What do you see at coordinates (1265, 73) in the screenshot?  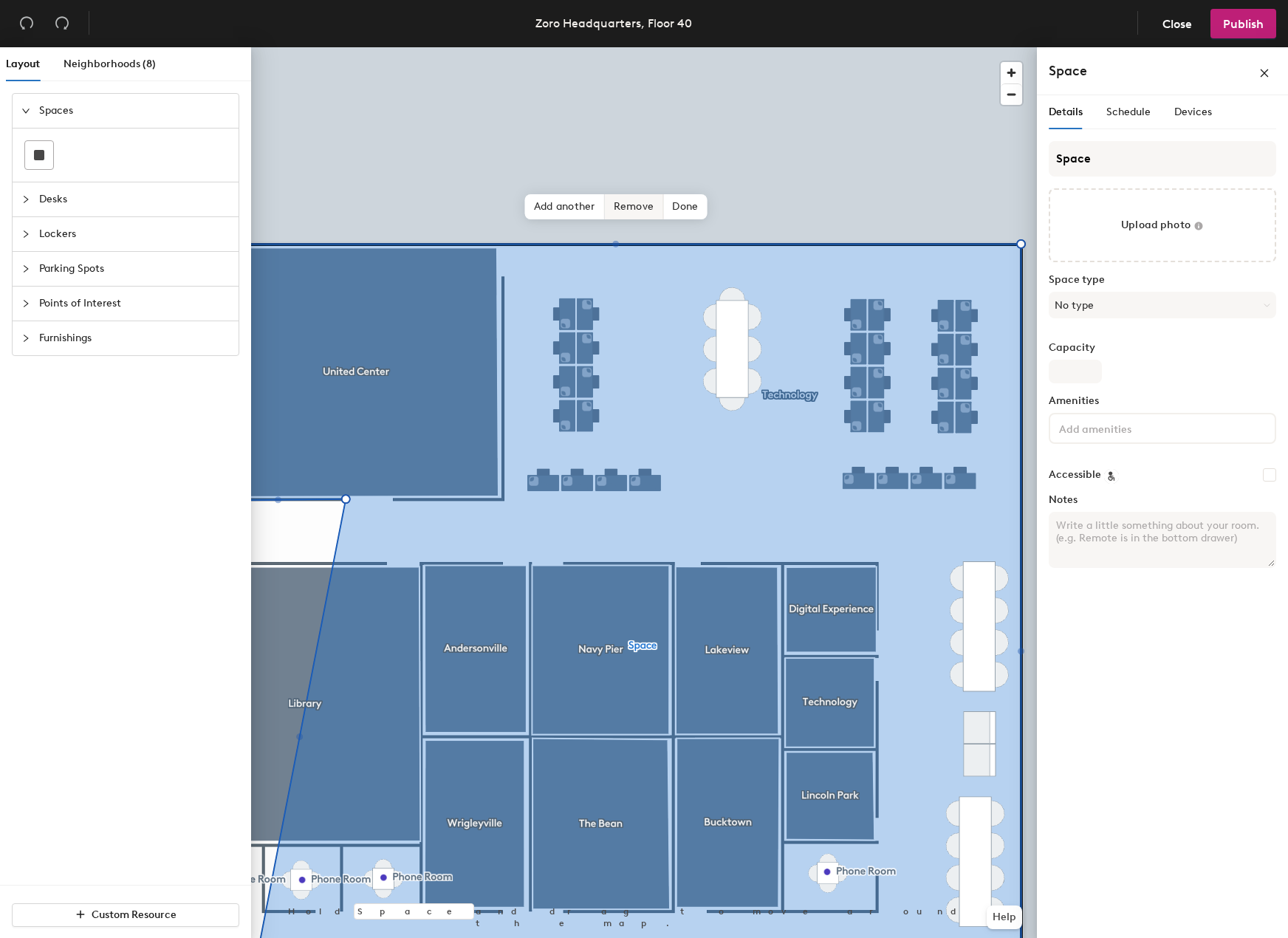 I see `span: close` at bounding box center [1265, 73].